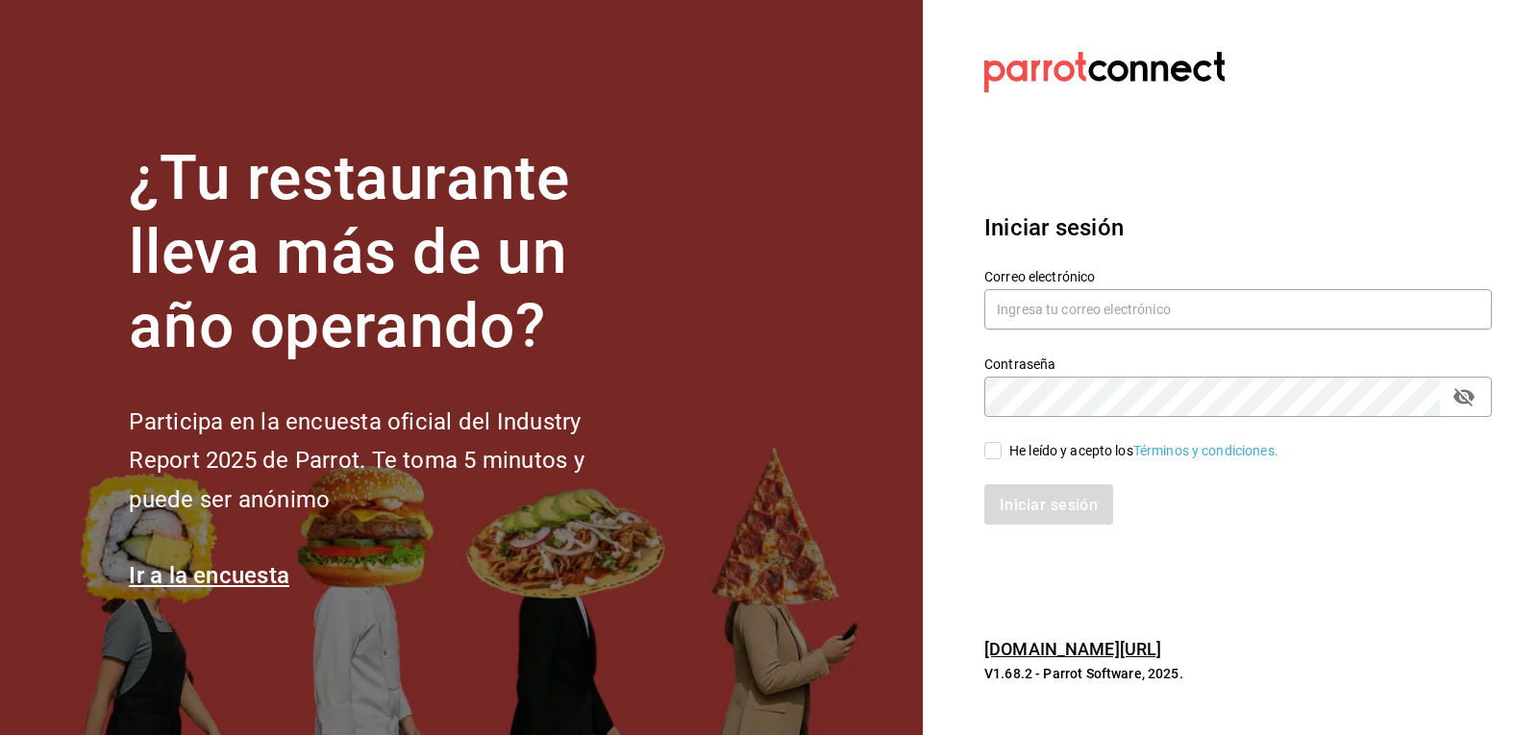 The height and width of the screenshot is (735, 1538). Describe the element at coordinates (1071, 451) in the screenshot. I see `font: He leído y acepto los` at that location.